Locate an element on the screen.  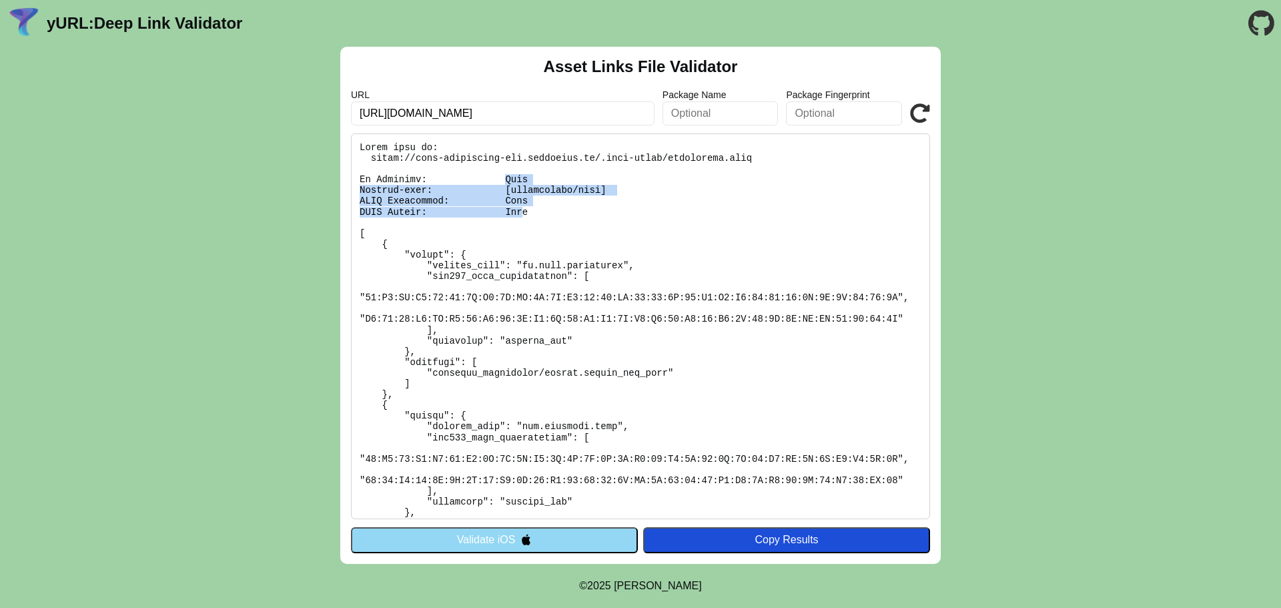
div: Copy Results is located at coordinates (786, 540).